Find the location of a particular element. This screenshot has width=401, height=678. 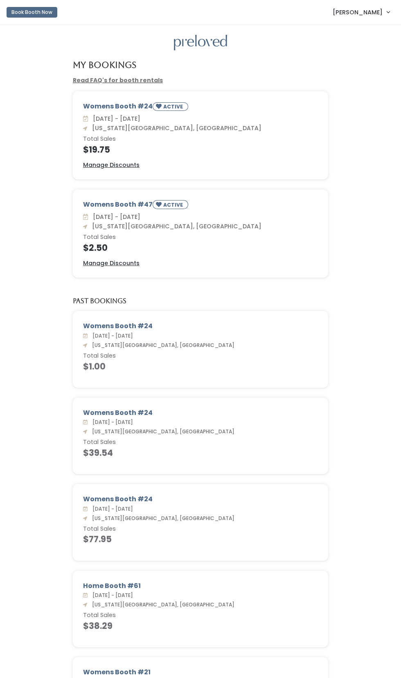

div: Womens Booth #21 is located at coordinates (200, 672).